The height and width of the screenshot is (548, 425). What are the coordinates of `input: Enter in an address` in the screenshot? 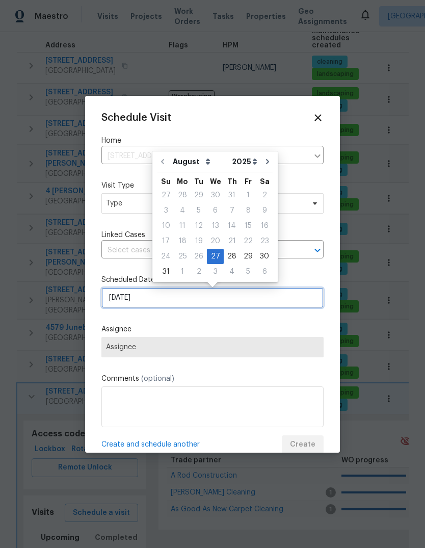 It's located at (205, 156).